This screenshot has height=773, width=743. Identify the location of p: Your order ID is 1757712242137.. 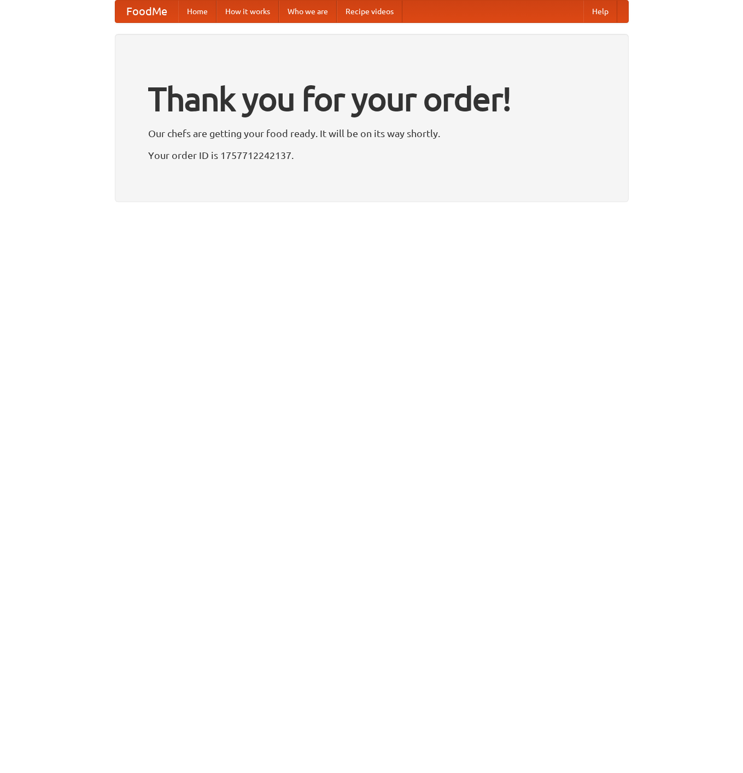
(372, 155).